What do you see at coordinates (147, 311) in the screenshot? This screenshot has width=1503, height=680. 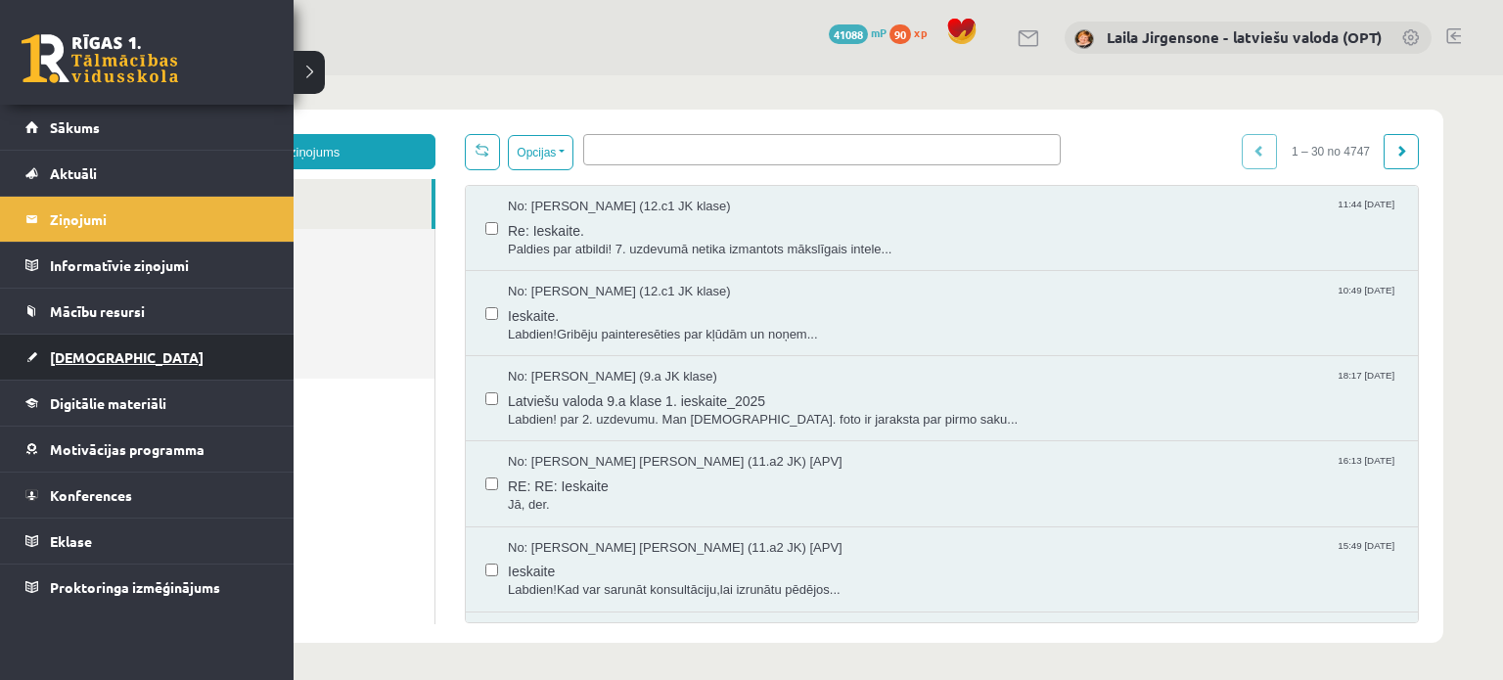 I see `a: Mācību resursi` at bounding box center [147, 311].